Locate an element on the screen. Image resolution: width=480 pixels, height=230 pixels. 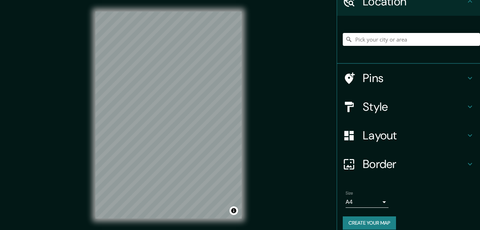
div: Style is located at coordinates (409, 107).